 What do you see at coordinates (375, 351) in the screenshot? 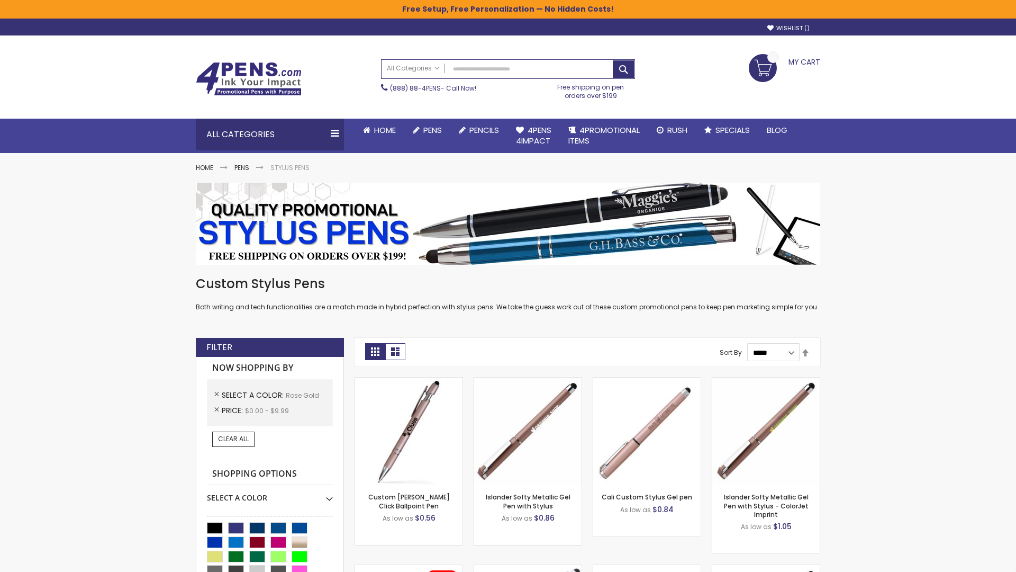
I see `strong: Grid` at bounding box center [375, 351].